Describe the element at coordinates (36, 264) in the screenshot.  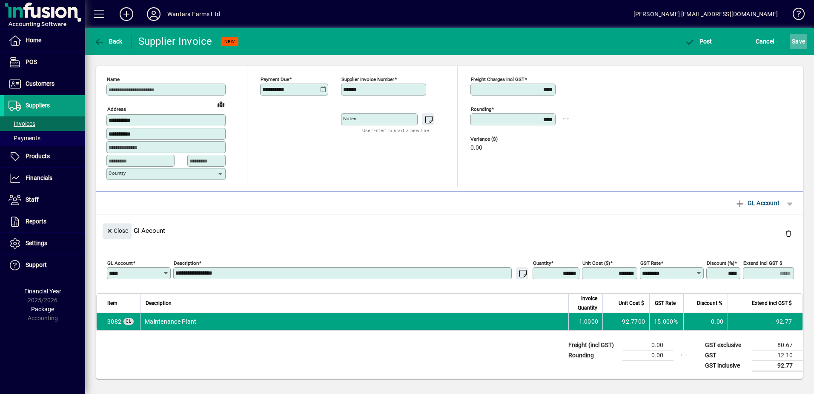
I see `span: Support` at that location.